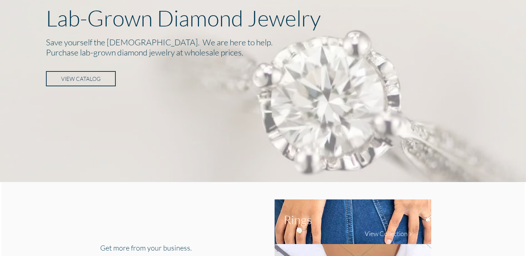 This screenshot has width=526, height=256. Describe the element at coordinates (298, 219) in the screenshot. I see `h1: Rings` at that location.